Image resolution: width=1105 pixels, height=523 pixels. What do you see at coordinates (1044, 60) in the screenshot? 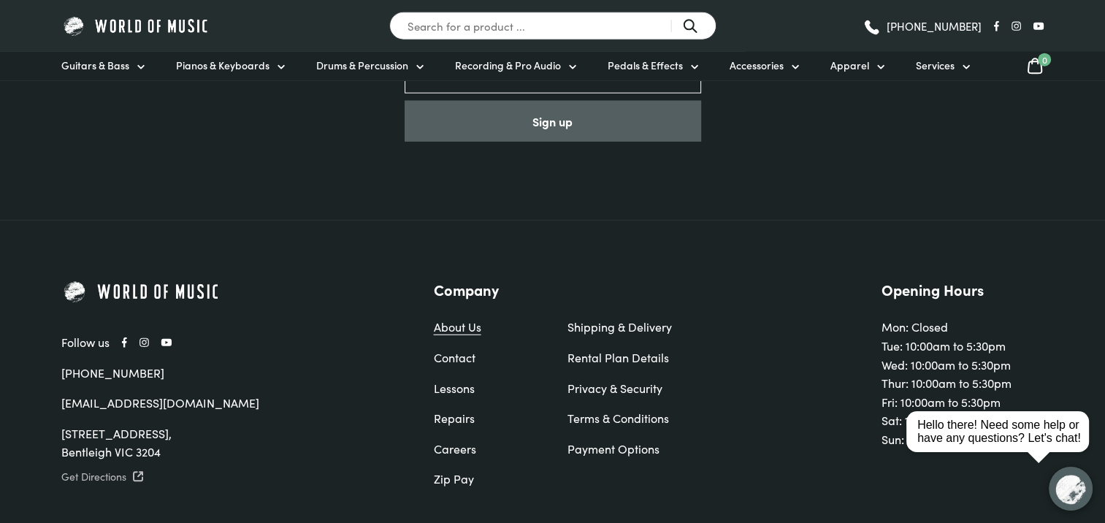
I see `span: 0` at bounding box center [1044, 60].